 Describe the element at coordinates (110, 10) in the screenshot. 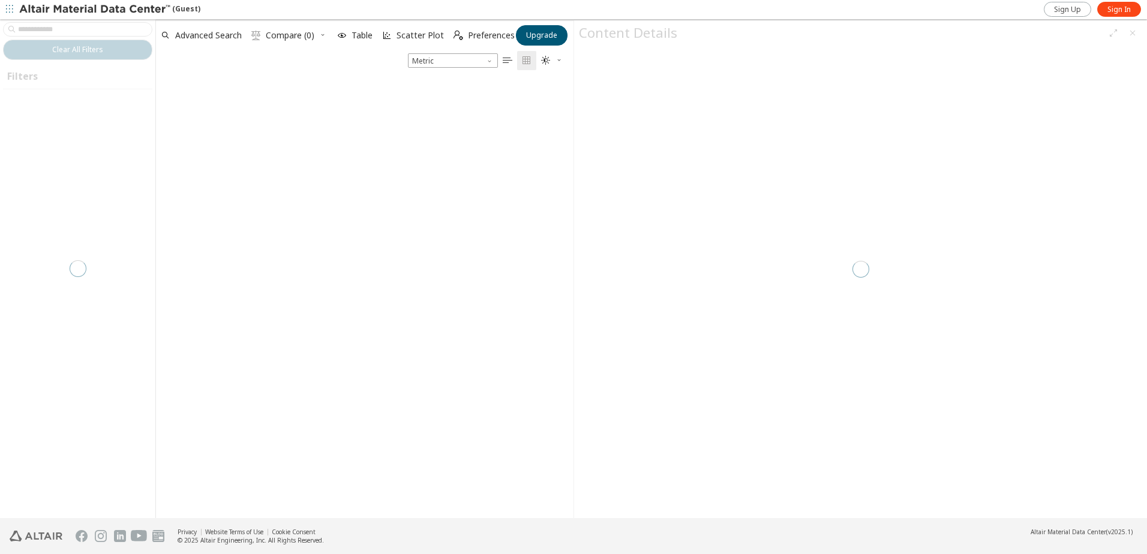

I see `div: (Guest)` at that location.